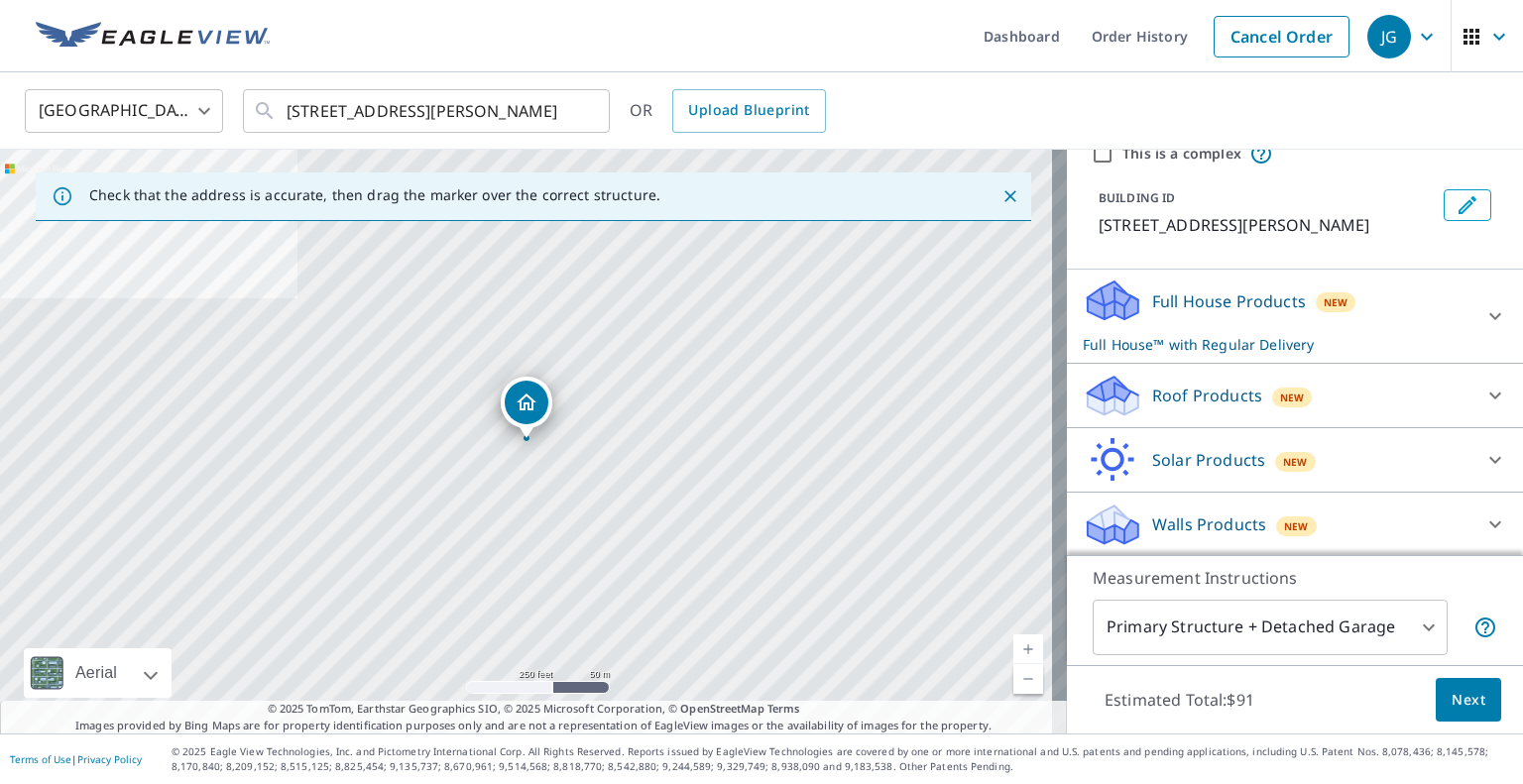 This screenshot has width=1523, height=784. What do you see at coordinates (1295, 524) in the screenshot?
I see `div: Walls ProductsNew` at bounding box center [1295, 524].